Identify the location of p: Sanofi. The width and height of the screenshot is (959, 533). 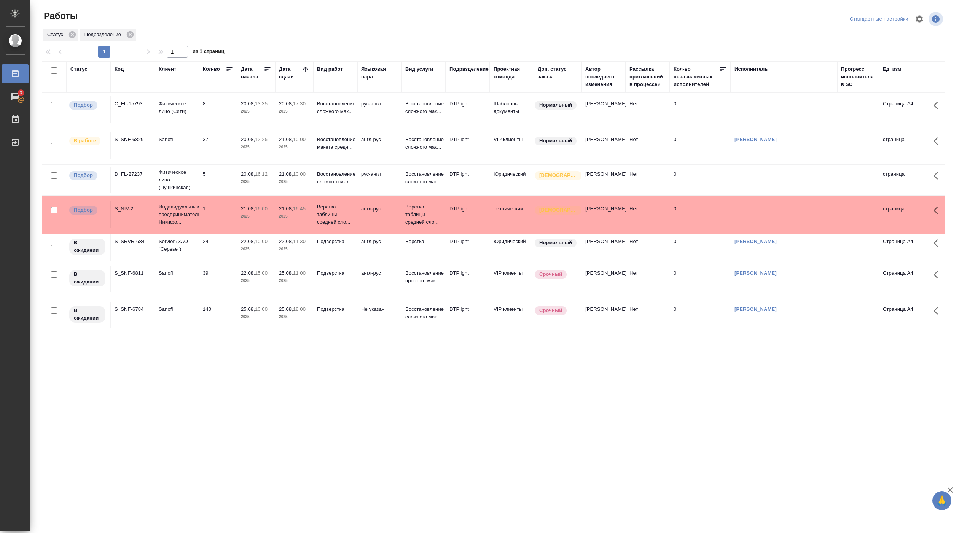
(177, 273).